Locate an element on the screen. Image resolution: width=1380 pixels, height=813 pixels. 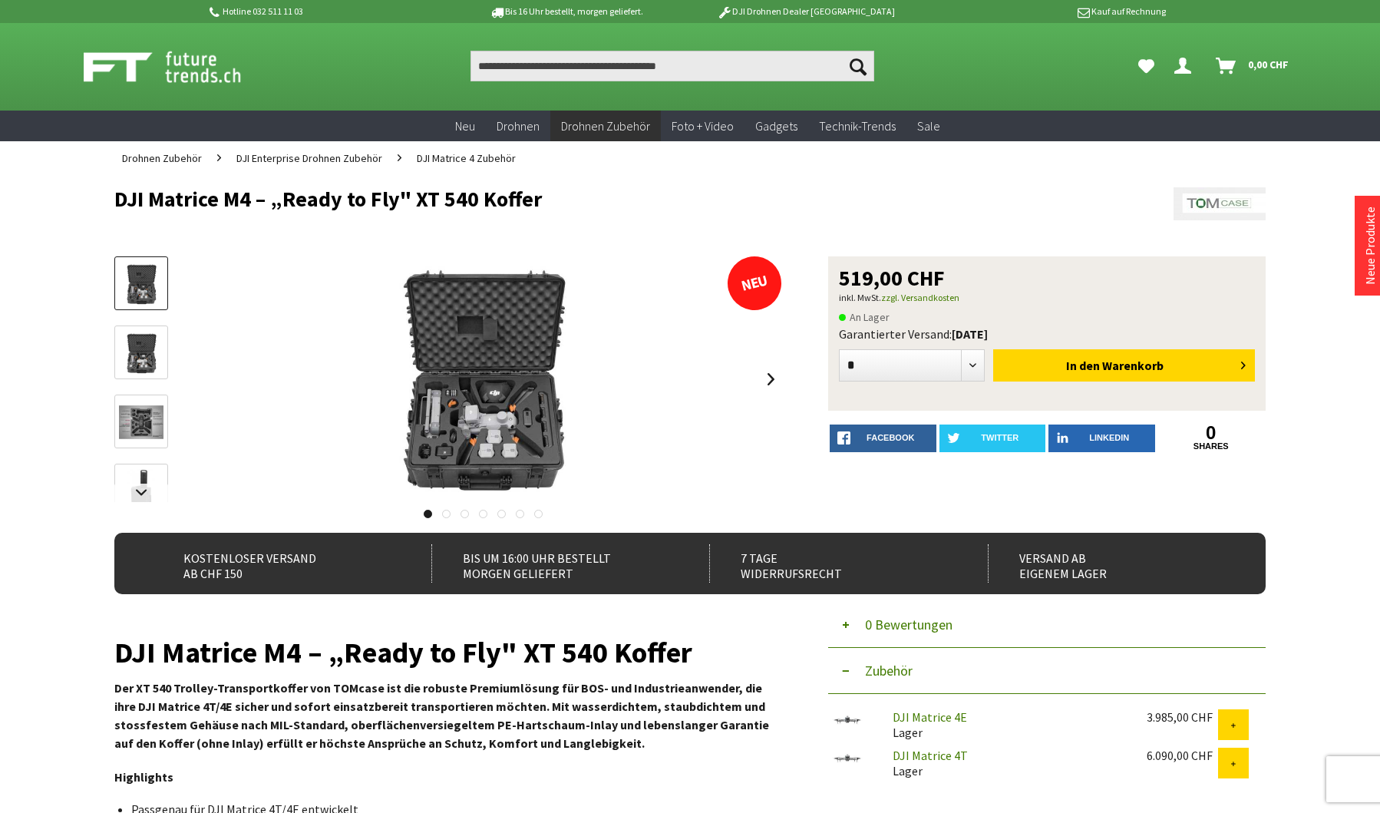
span: An Lager is located at coordinates (864, 317).